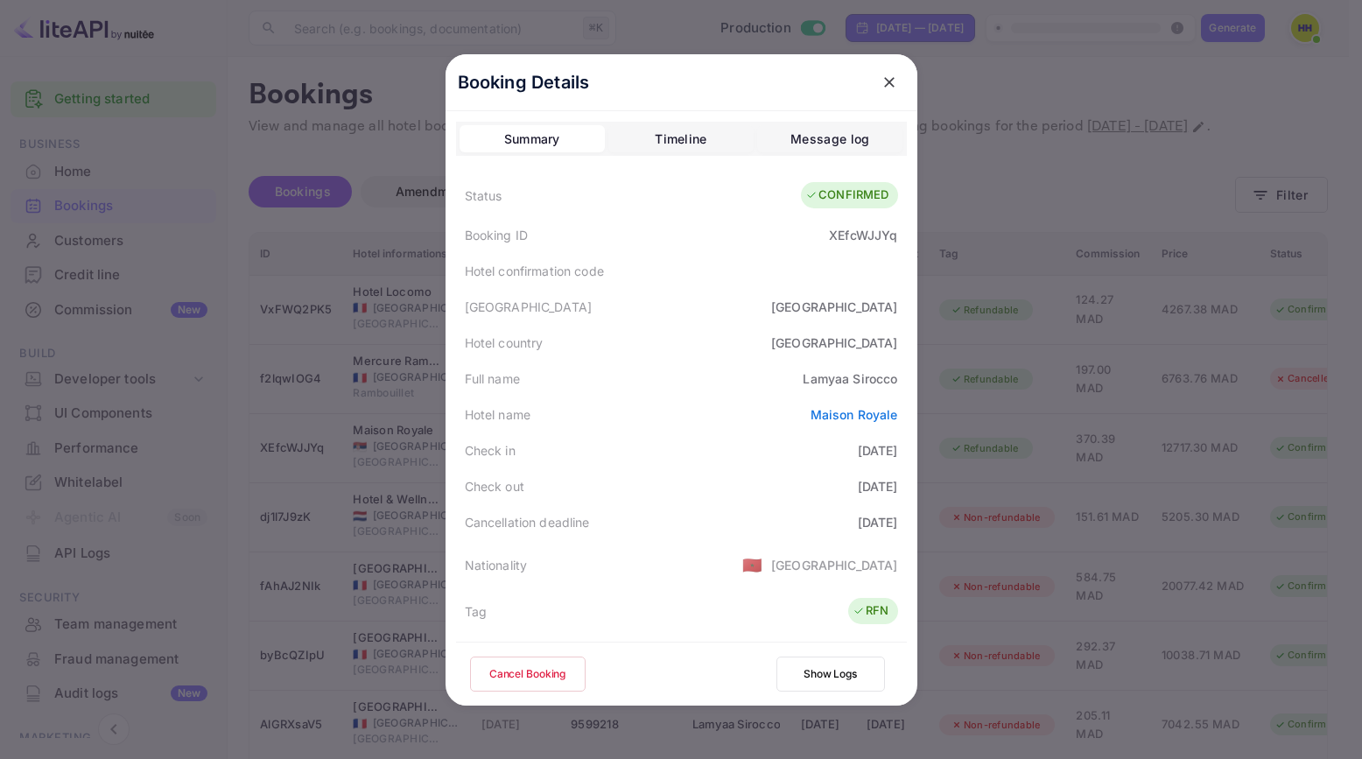 This screenshot has width=1362, height=759. I want to click on a: Maison Royale, so click(854, 414).